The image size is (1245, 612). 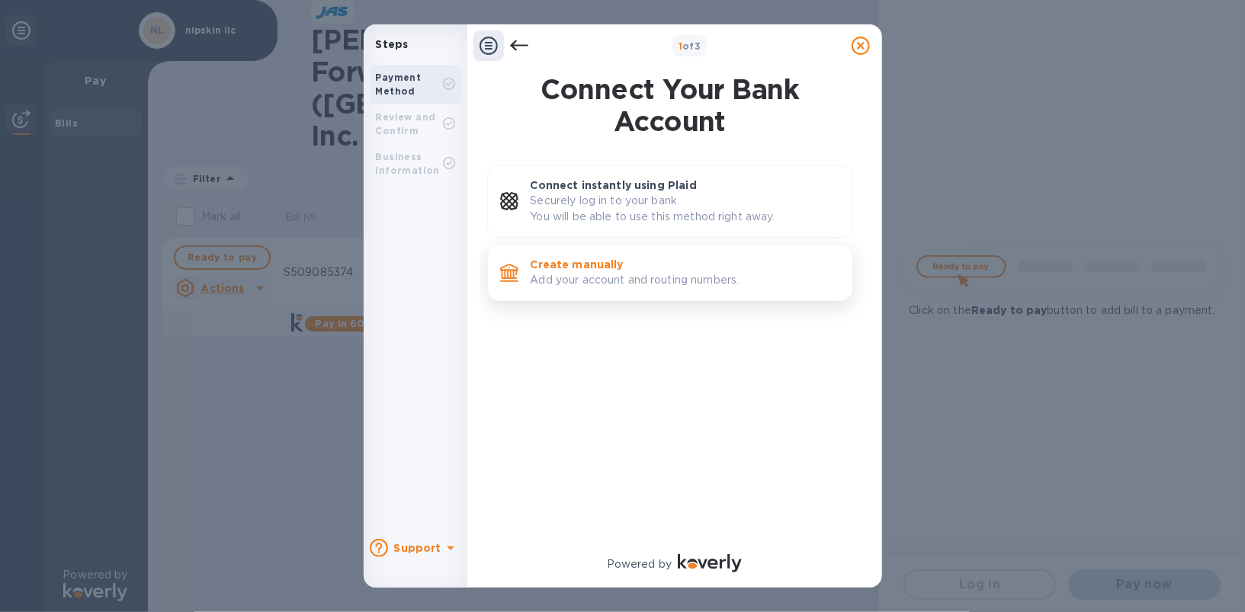 I want to click on b: of 3, so click(x=690, y=46).